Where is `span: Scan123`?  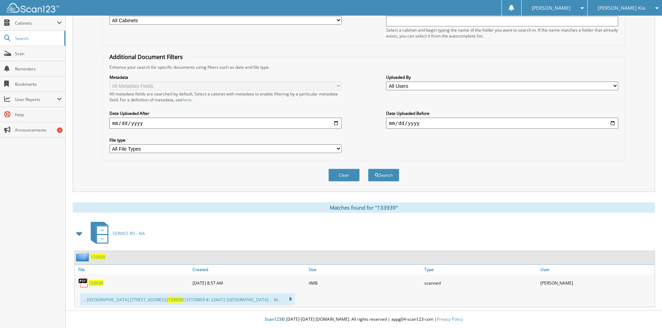
span: Scan123 is located at coordinates (273, 319).